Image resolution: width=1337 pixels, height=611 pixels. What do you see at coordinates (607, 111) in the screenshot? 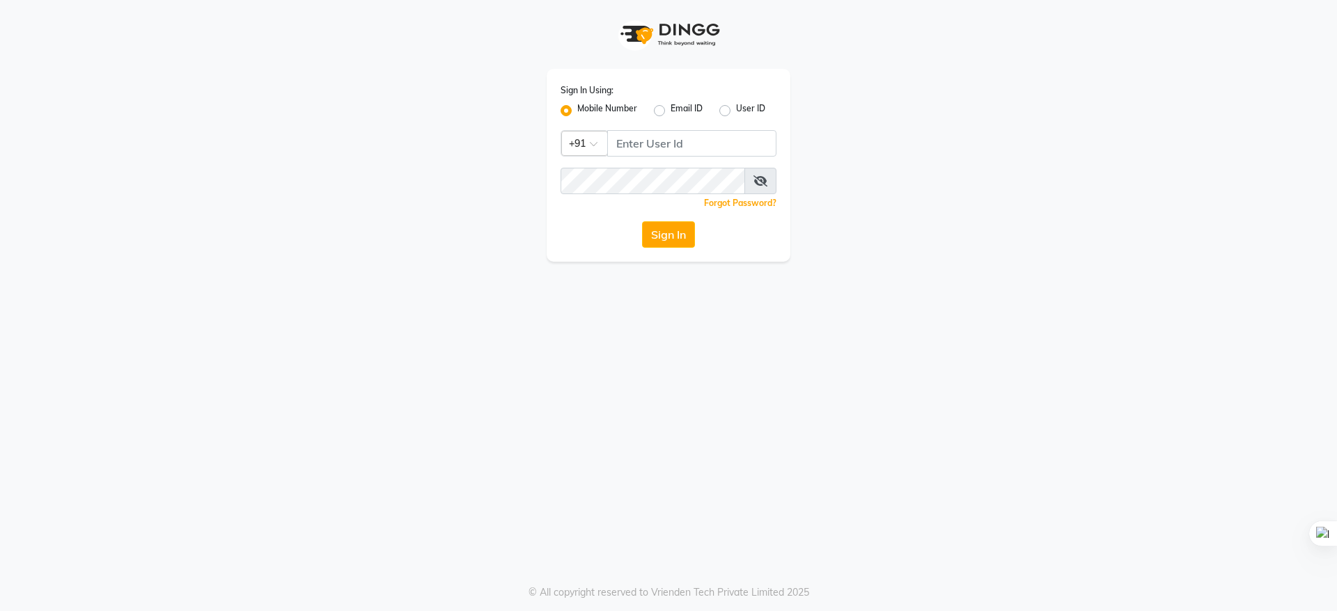
I see `label: Mobile Number` at bounding box center [607, 111].